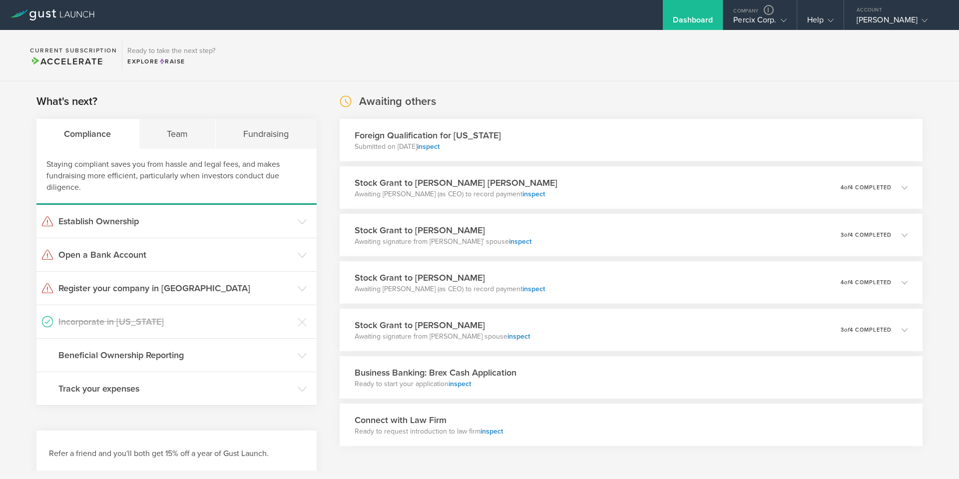  Describe the element at coordinates (435, 384) in the screenshot. I see `p: Ready to start your application` at that location.